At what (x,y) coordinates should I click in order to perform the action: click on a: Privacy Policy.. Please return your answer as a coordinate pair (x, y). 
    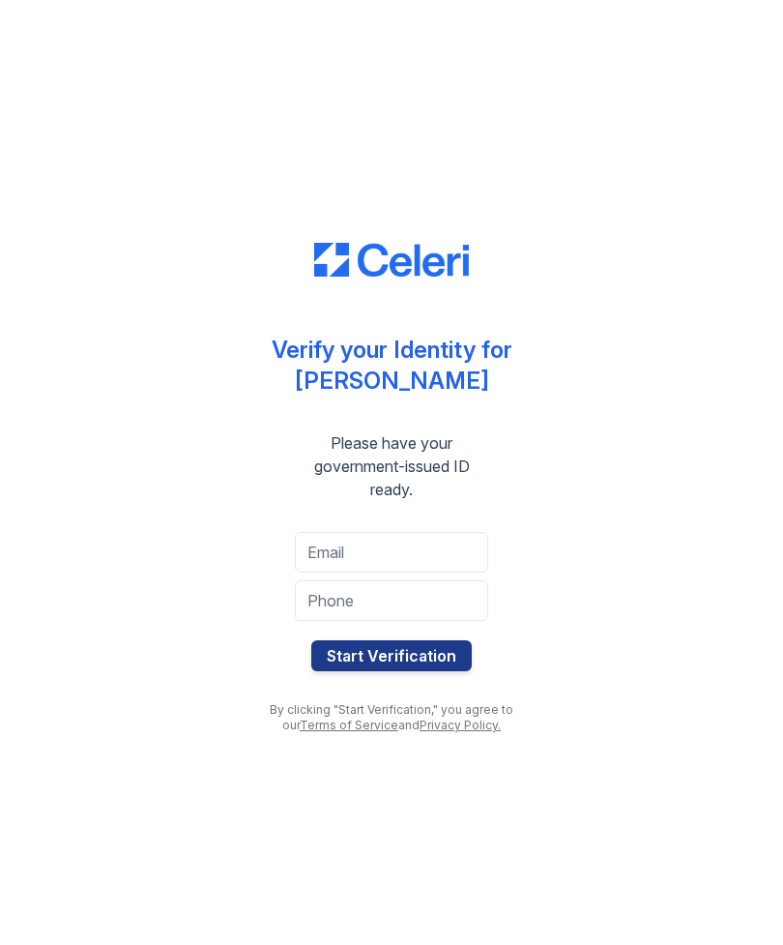
    Looking at the image, I should click on (460, 724).